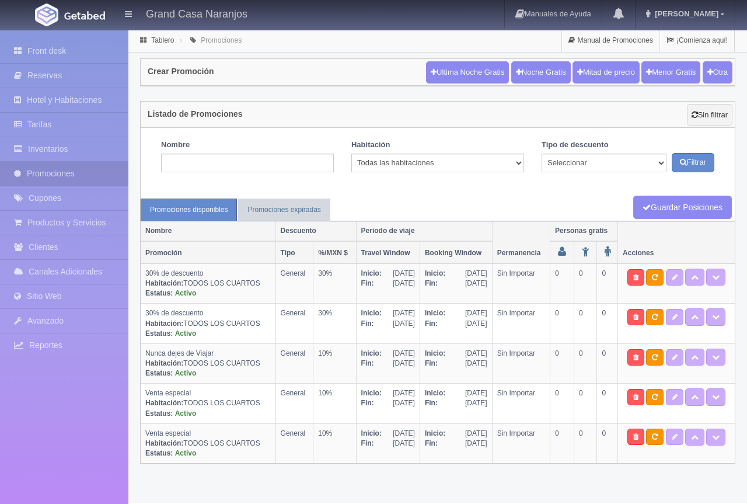 This screenshot has height=504, width=747. Describe the element at coordinates (334, 252) in the screenshot. I see `th: %/MXN $` at that location.